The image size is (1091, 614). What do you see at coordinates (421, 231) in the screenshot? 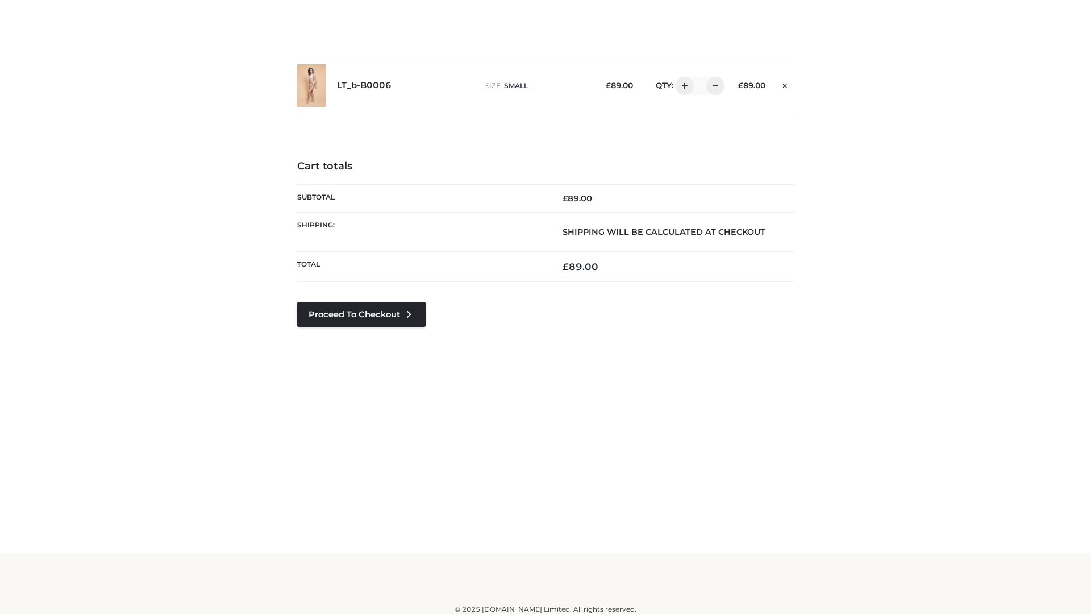
I see `th: Shipping:` at bounding box center [421, 231].